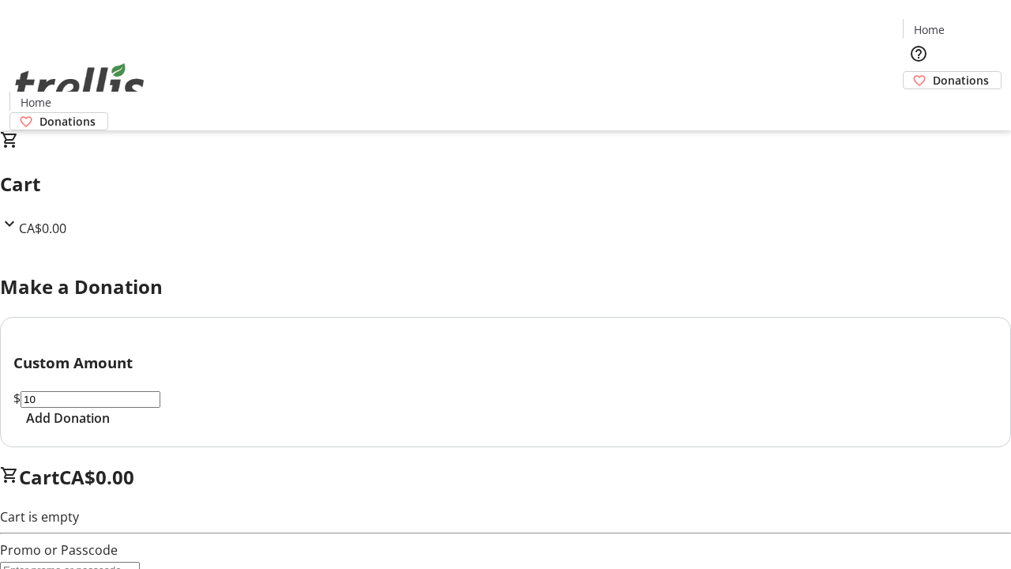 The width and height of the screenshot is (1011, 569). Describe the element at coordinates (919, 105) in the screenshot. I see `button: Cart` at that location.